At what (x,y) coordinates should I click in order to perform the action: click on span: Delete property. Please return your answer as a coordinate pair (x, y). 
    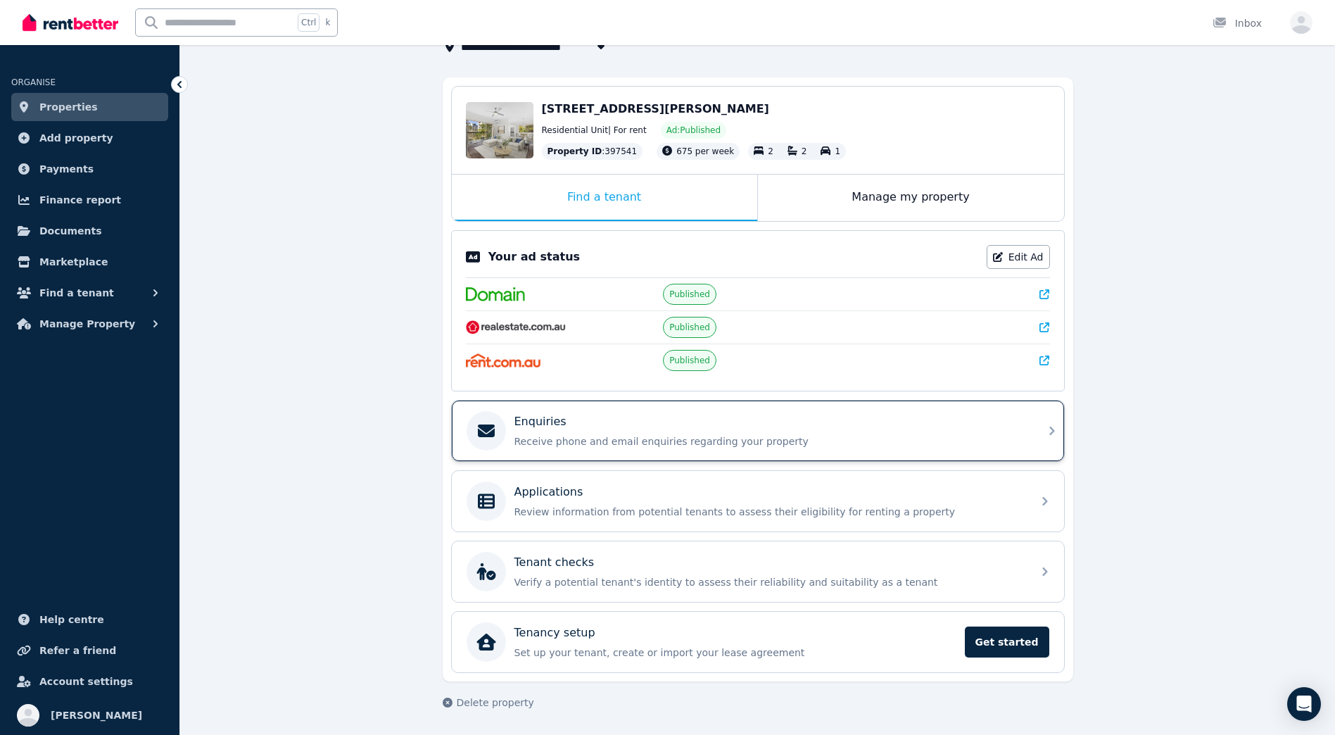
    Looking at the image, I should click on (495, 702).